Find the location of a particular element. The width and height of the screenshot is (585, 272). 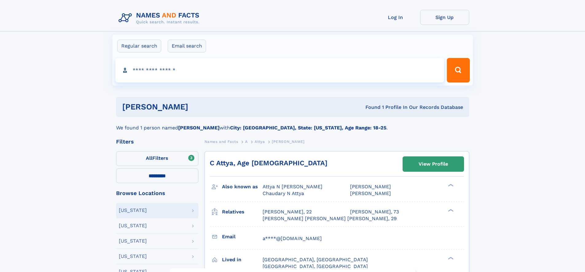

input: search input is located at coordinates (280, 70).